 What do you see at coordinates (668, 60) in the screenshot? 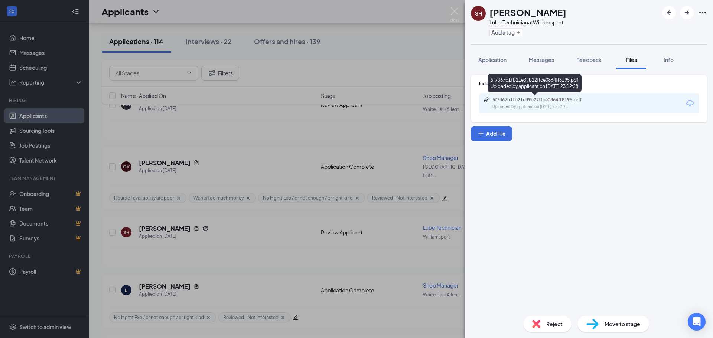
I see `span: Info` at bounding box center [668, 60].